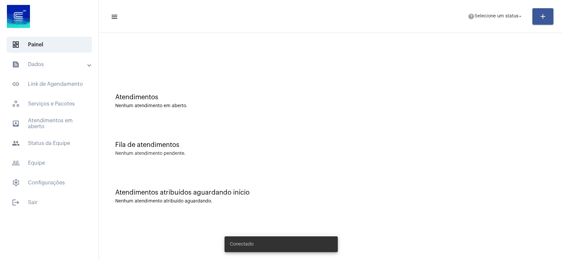 The image size is (562, 260). What do you see at coordinates (330, 145) in the screenshot?
I see `div: Fila de atendimentos` at bounding box center [330, 145].